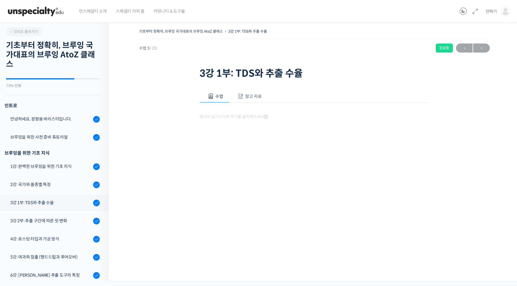 This screenshot has width=517, height=286. What do you see at coordinates (53, 55) in the screenshot?
I see `h2: 기초부터 정확히, 브루잉 국가대표의 브루잉 AtoZ 클래스` at bounding box center [53, 55].